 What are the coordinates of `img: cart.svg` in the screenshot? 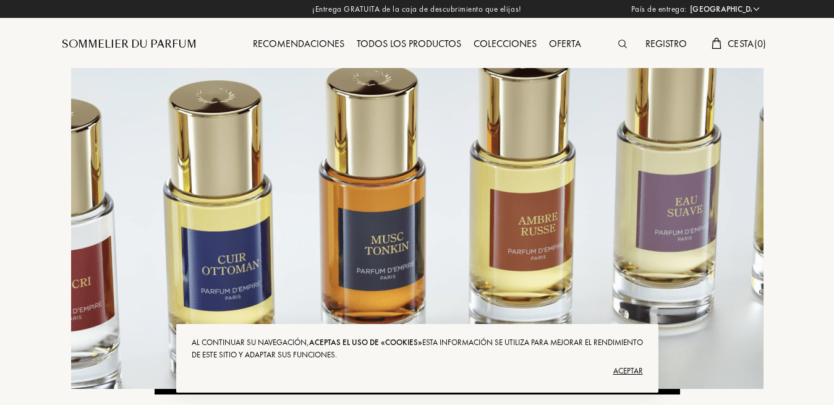 It's located at (717, 43).